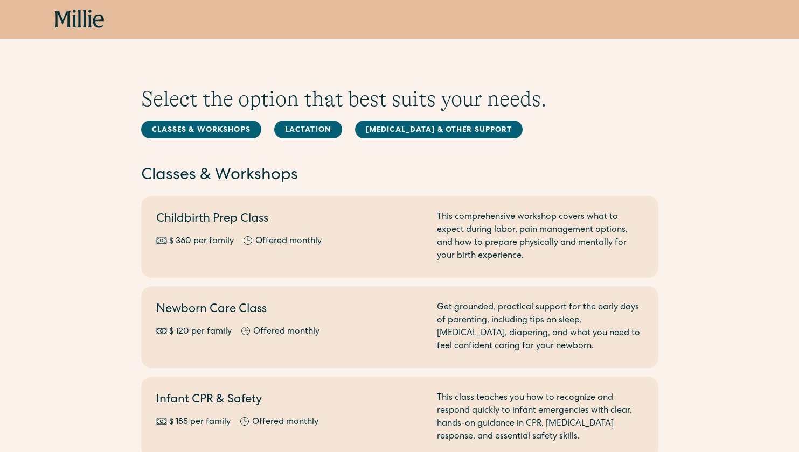  I want to click on a: Lactation, so click(308, 129).